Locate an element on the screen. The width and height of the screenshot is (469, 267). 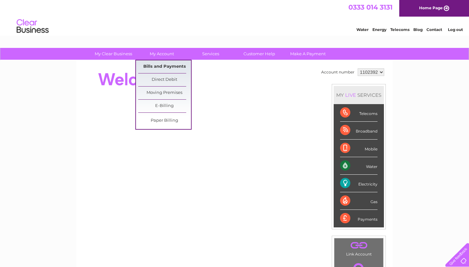
a: Telecoms is located at coordinates (400, 29).